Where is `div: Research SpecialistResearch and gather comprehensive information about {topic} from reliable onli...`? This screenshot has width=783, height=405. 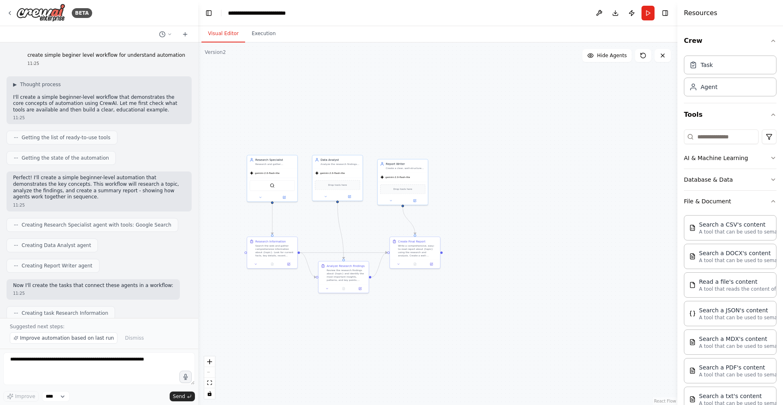 div: Research SpecialistResearch and gather comprehensive information about {topic} from reliable onli... is located at coordinates (272, 178).